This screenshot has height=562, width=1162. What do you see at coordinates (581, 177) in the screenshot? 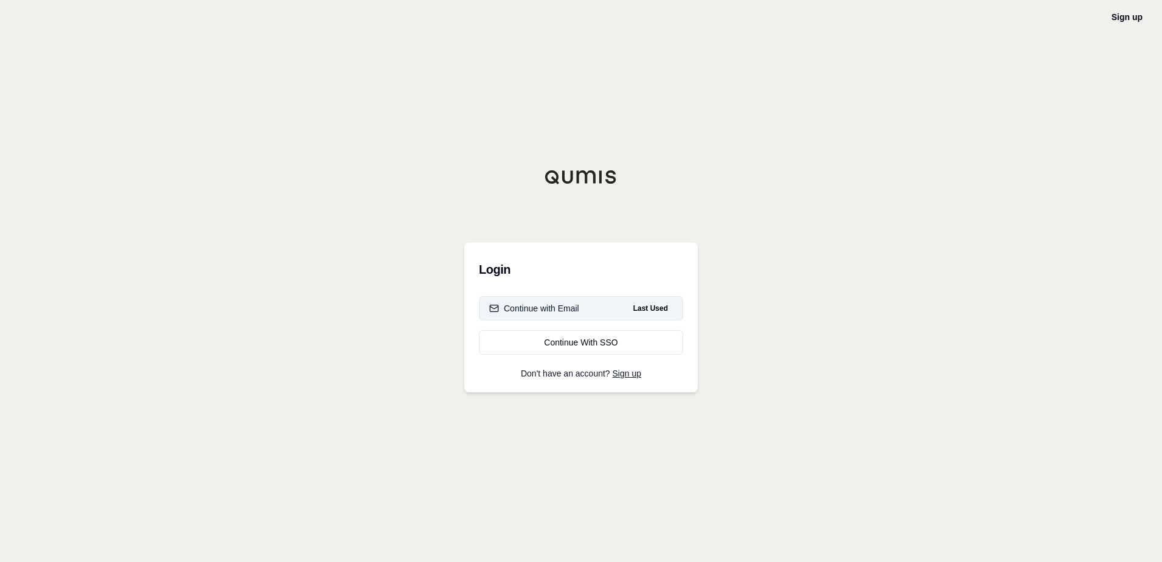
I see `img: Qumis` at bounding box center [581, 177].